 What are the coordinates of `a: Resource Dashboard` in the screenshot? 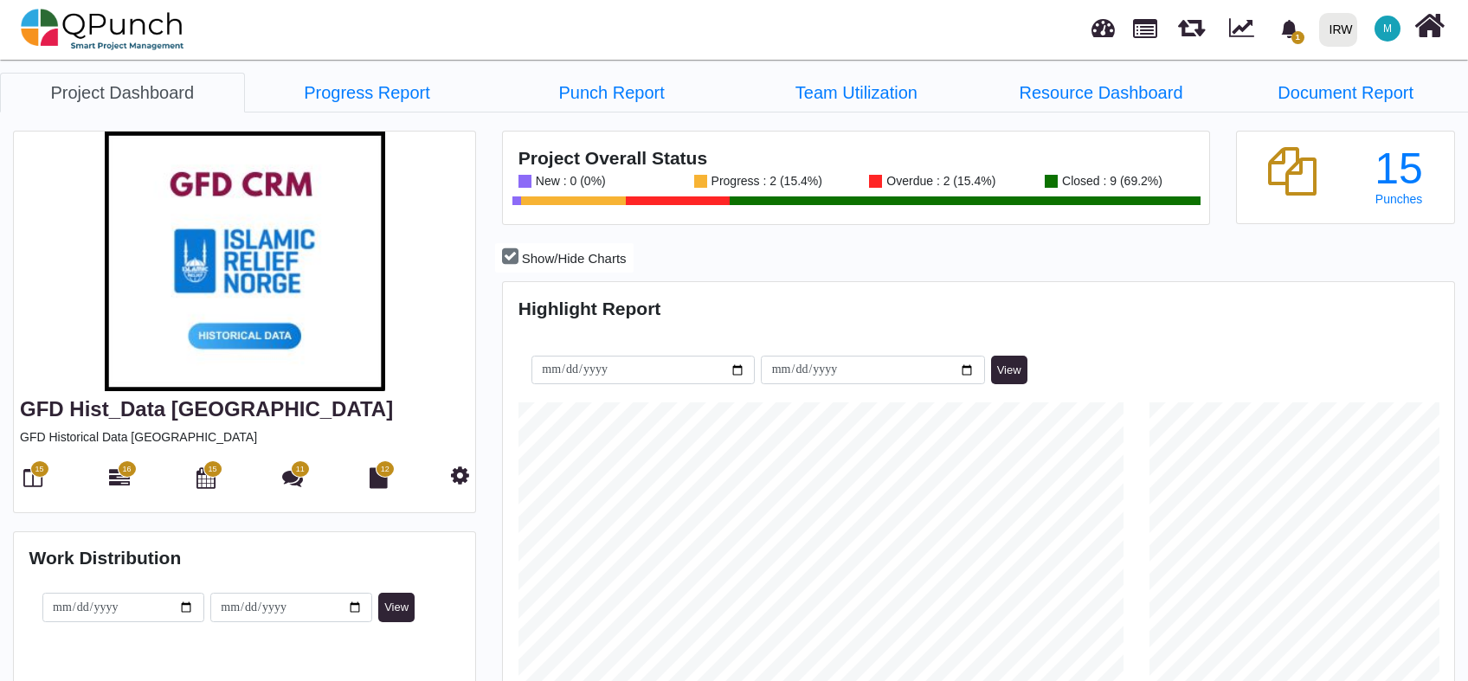 It's located at (1101, 93).